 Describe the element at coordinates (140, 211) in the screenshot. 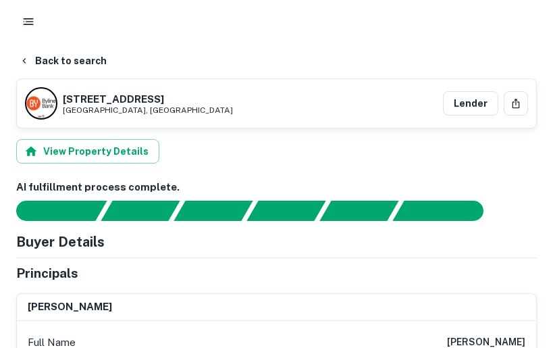

I see `div: Your request is received and processing...` at that location.